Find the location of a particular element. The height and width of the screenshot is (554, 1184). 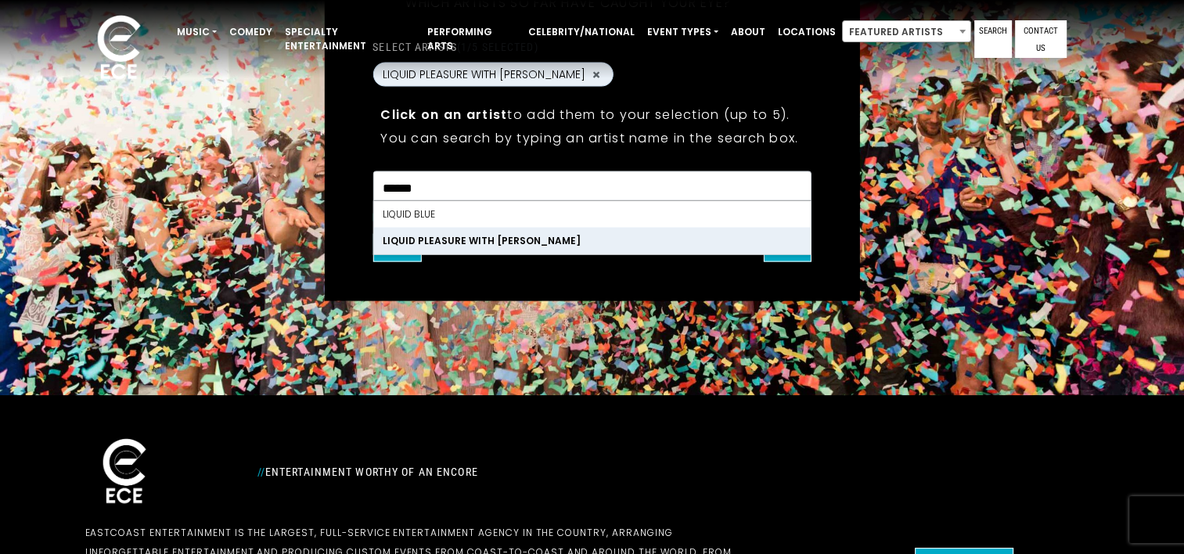

a: Contact Us is located at coordinates (1040, 39).